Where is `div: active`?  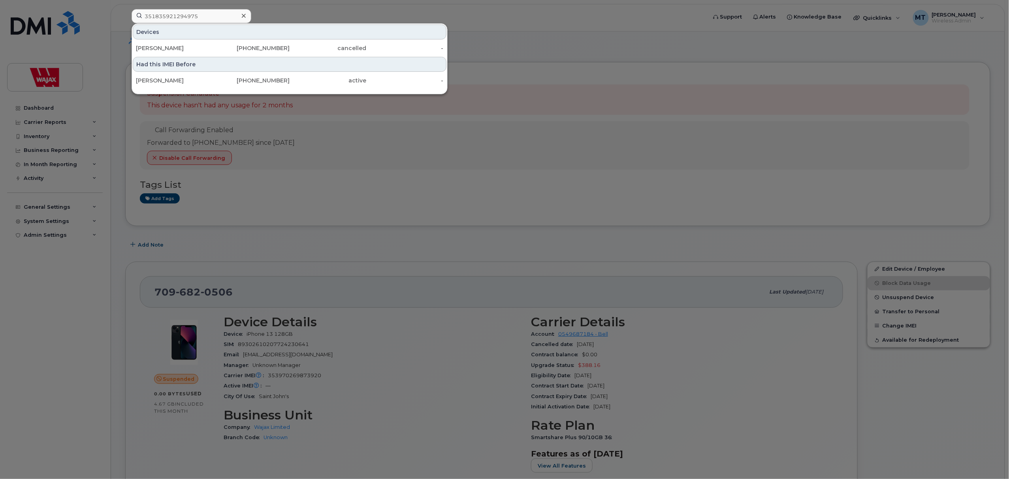
div: active is located at coordinates (328, 81).